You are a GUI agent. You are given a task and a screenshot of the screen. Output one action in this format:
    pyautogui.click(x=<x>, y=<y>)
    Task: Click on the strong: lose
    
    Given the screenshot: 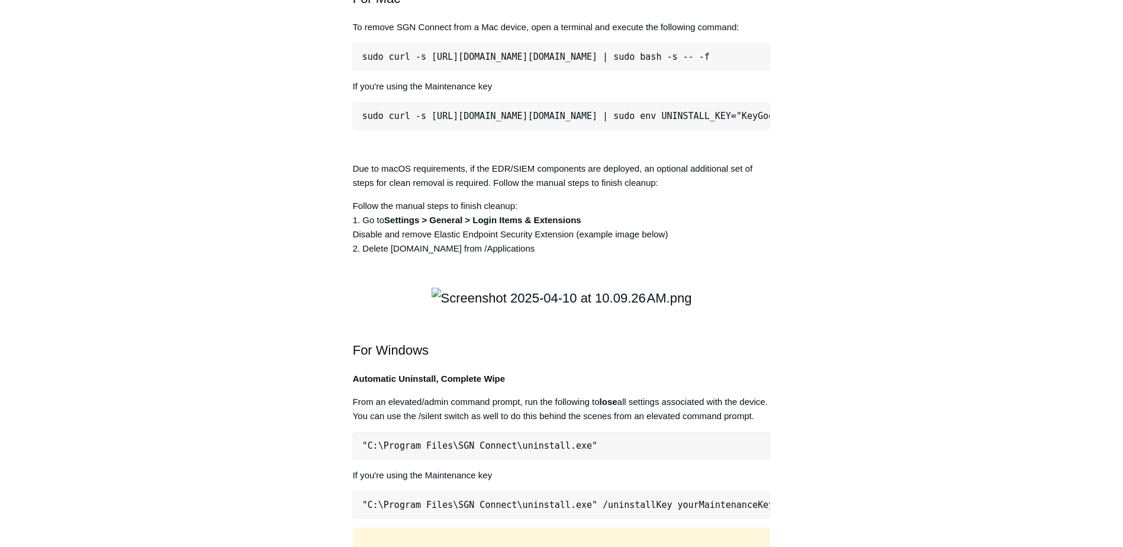 What is the action you would take?
    pyautogui.click(x=608, y=401)
    